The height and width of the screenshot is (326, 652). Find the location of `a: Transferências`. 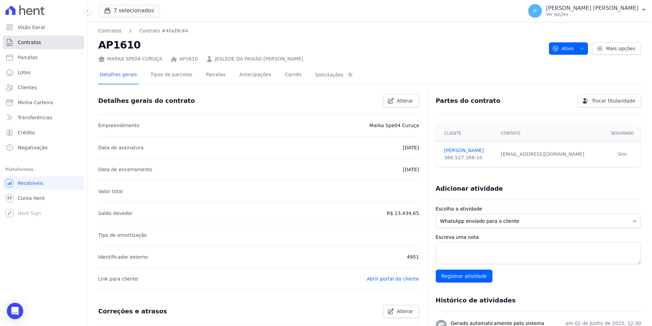

a: Transferências is located at coordinates (43, 117).